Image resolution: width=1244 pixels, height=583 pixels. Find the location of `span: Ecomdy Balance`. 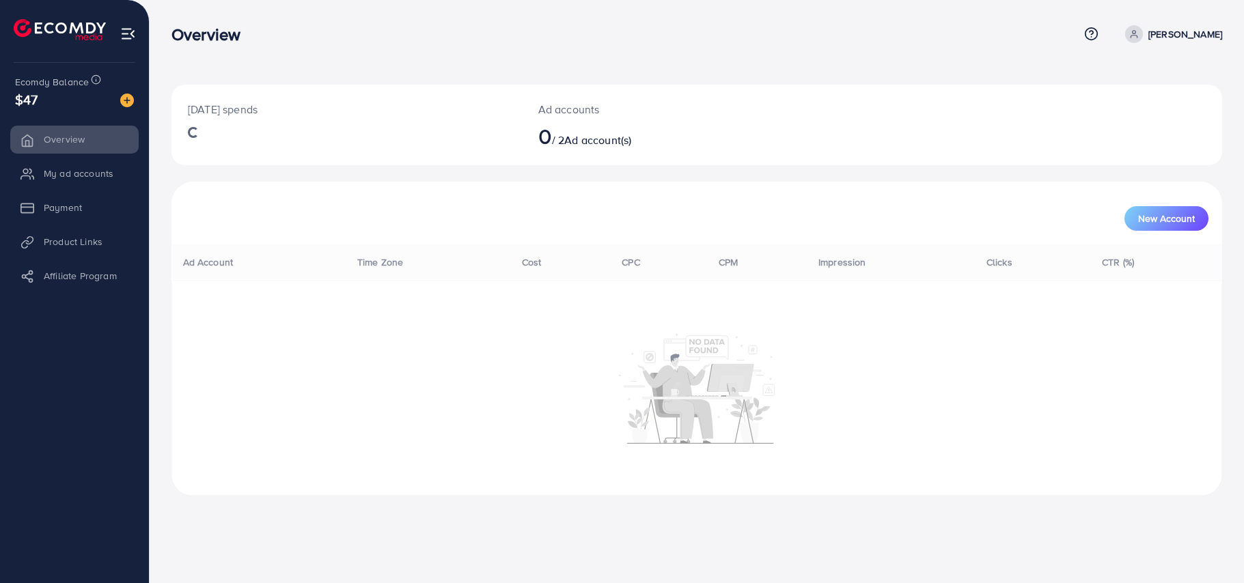

span: Ecomdy Balance is located at coordinates (52, 82).